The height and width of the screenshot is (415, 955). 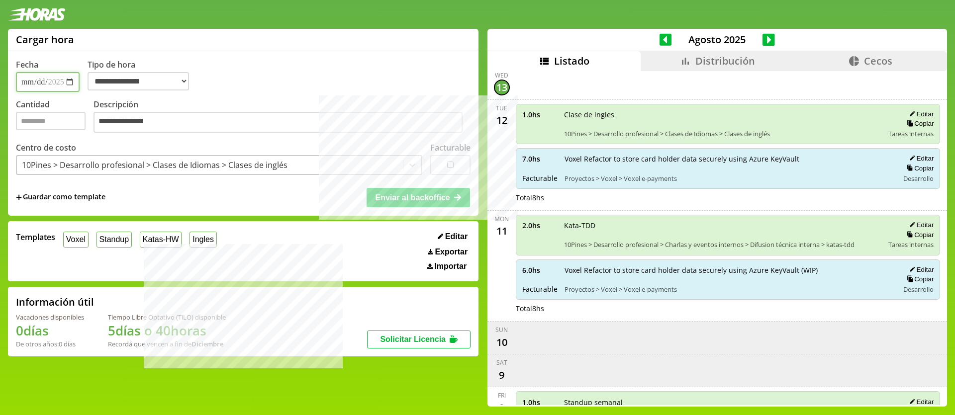 What do you see at coordinates (502, 395) in the screenshot?
I see `div: Fri` at bounding box center [502, 395].